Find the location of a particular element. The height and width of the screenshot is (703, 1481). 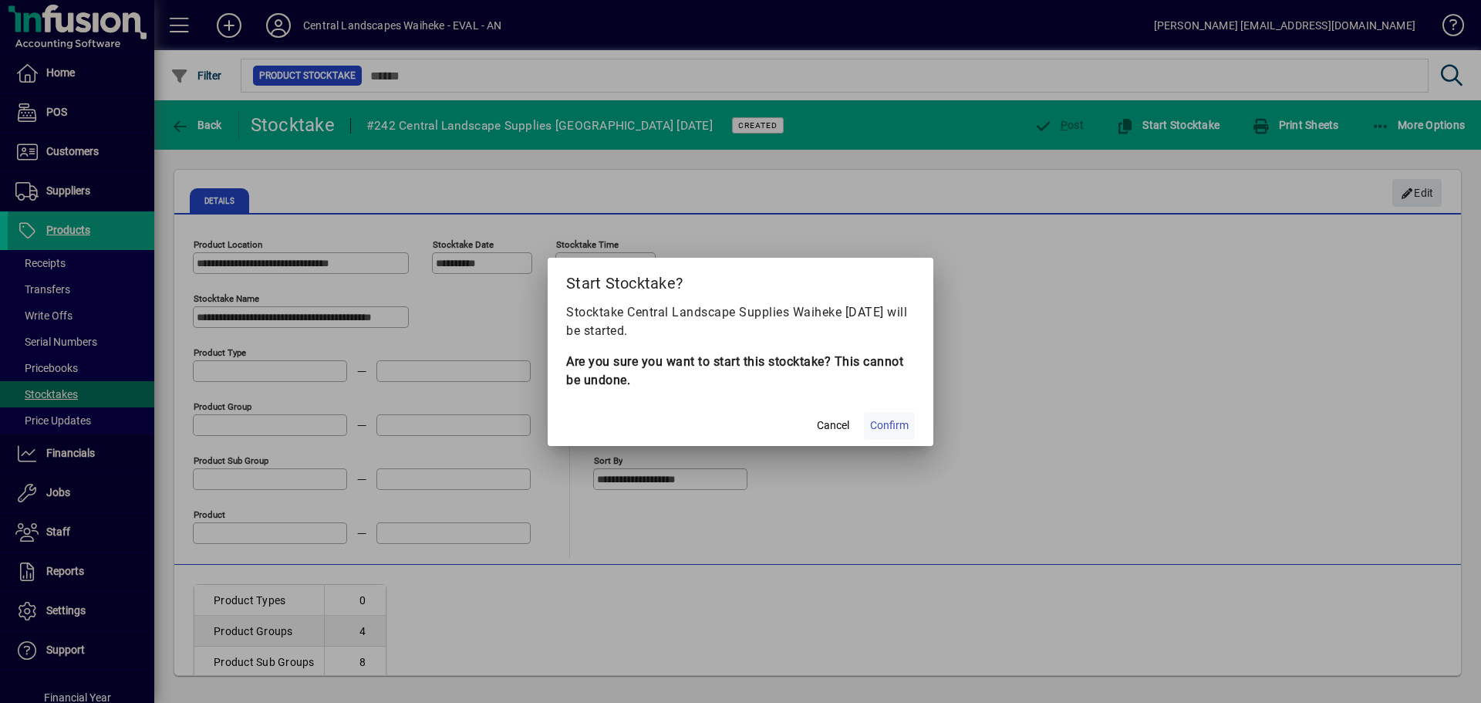

span: Cancel is located at coordinates (833, 425).